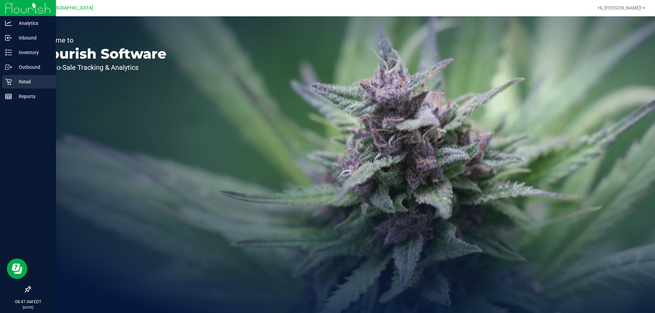 The image size is (655, 313). I want to click on p: 08:47 AM EDT, so click(28, 302).